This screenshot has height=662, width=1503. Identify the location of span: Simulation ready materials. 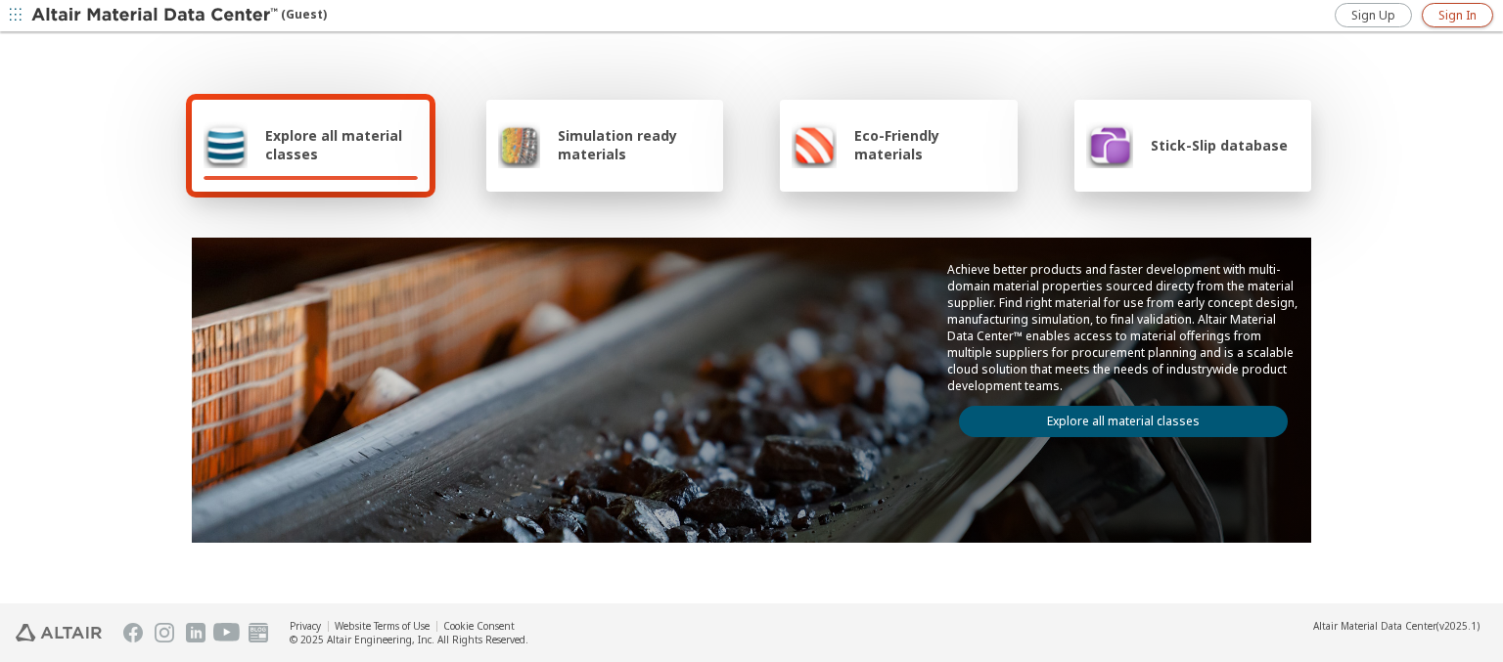
(634, 145).